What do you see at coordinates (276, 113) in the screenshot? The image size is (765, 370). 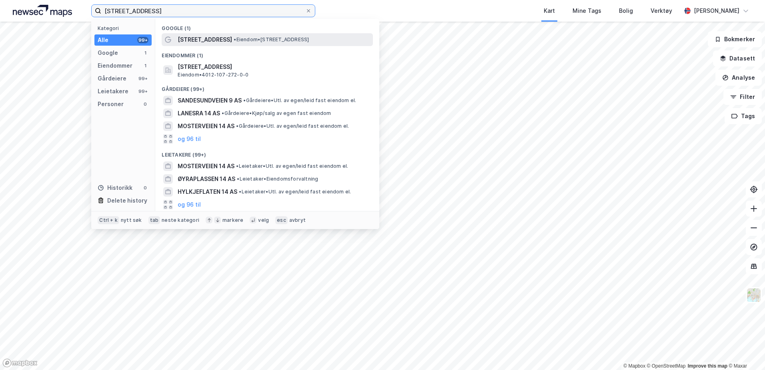 I see `span: Gårdeiere • Kjøp/salg av egen fast eiendom` at bounding box center [276, 113].